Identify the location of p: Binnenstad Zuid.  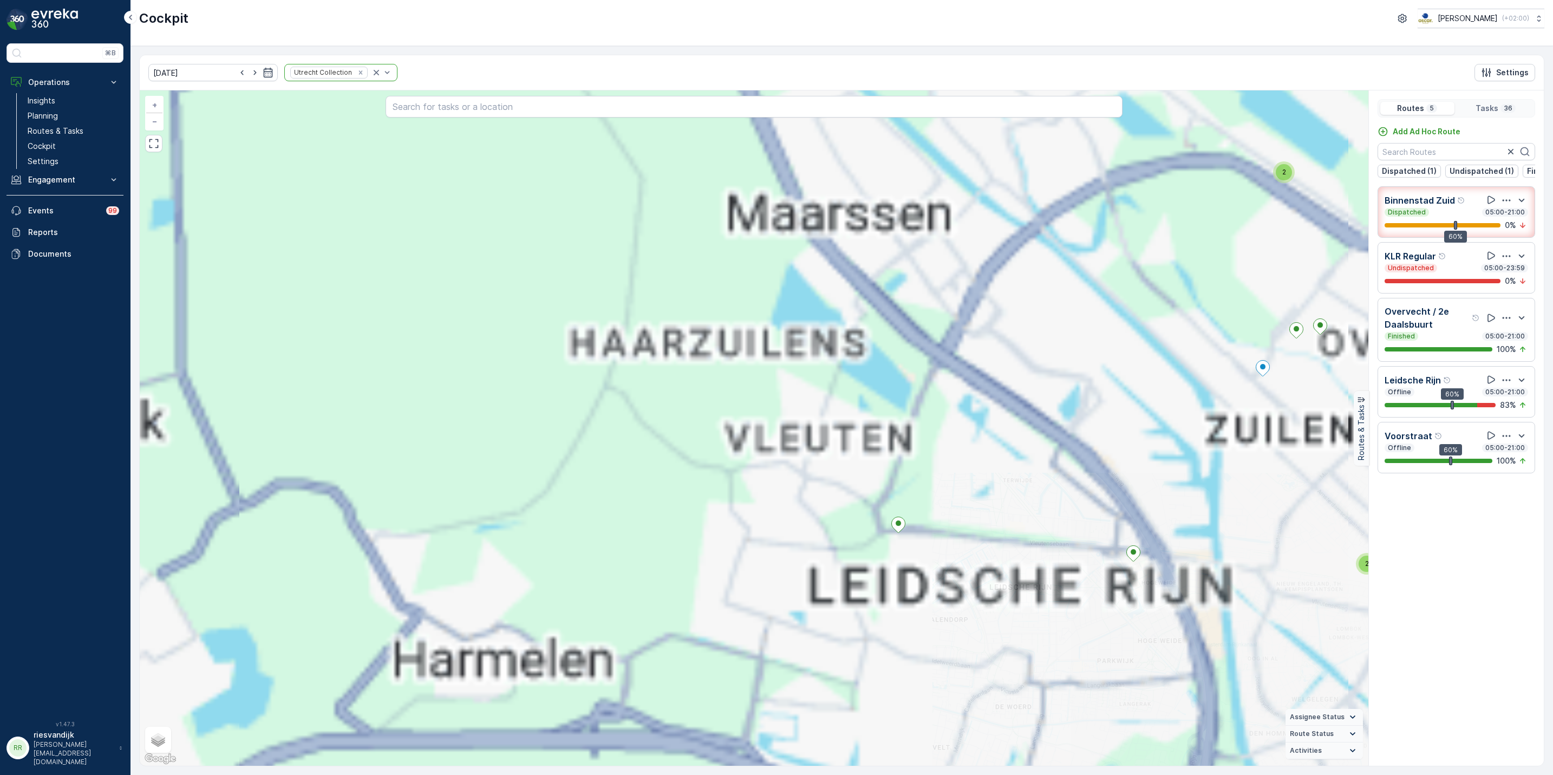
(1420, 200).